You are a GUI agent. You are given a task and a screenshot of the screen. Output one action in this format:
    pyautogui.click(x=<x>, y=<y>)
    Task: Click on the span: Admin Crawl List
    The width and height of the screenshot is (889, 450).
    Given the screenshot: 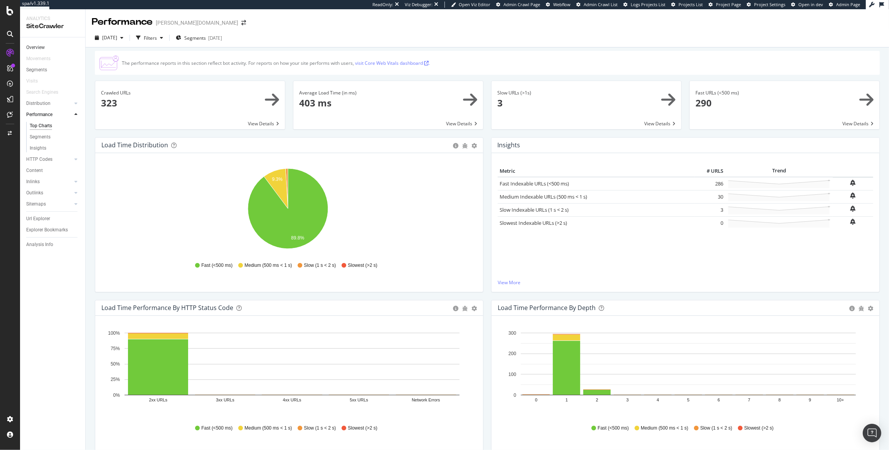 What is the action you would take?
    pyautogui.click(x=601, y=4)
    